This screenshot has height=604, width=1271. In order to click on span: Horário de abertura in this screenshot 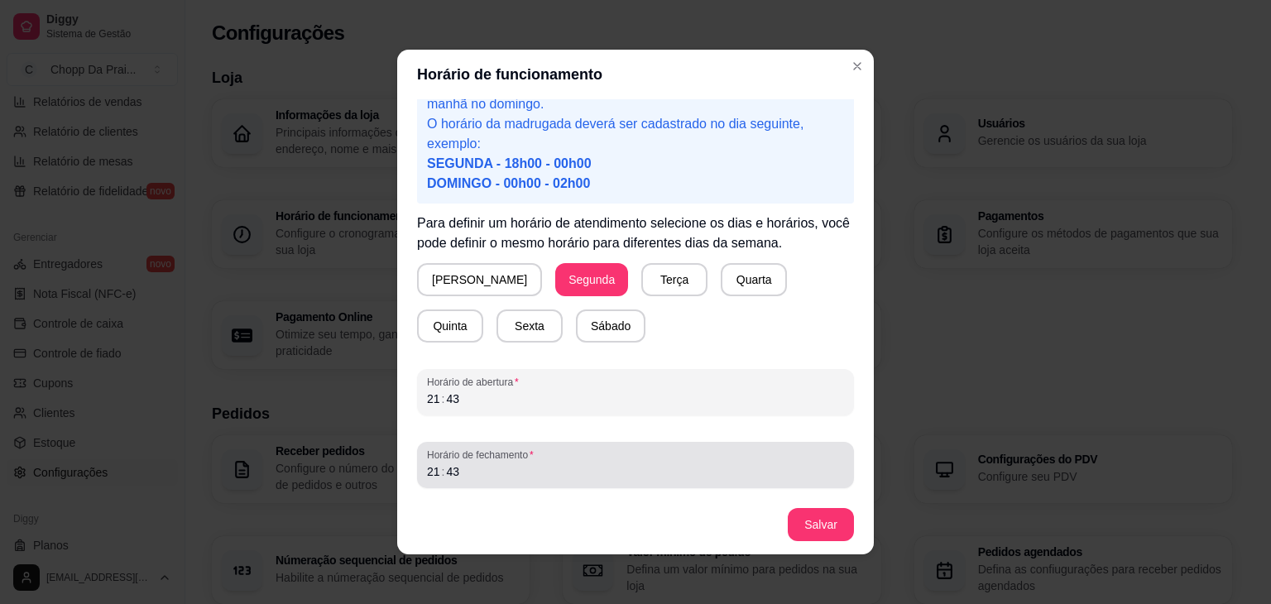, I will do `click(635, 382)`.